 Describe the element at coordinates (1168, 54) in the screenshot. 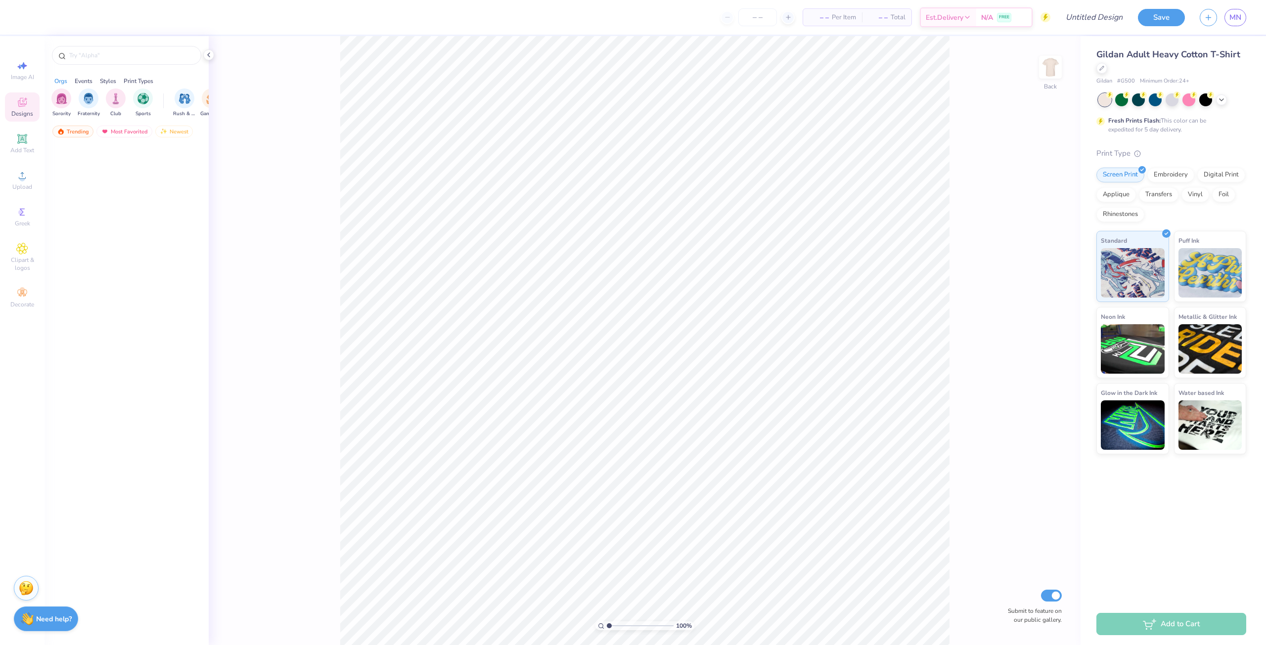

I see `span: Gildan Adult Heavy Cotton T-Shirt` at that location.